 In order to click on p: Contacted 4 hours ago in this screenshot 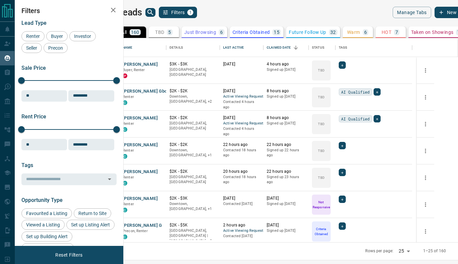, I will do `click(242, 131)`.